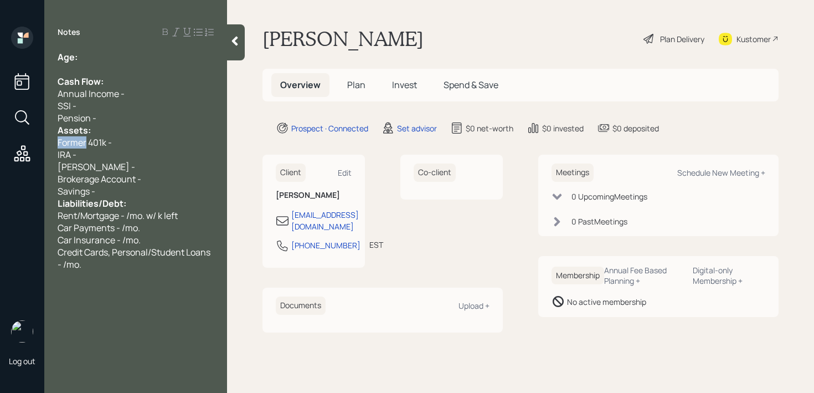 The height and width of the screenshot is (393, 814). I want to click on label: Notes, so click(69, 32).